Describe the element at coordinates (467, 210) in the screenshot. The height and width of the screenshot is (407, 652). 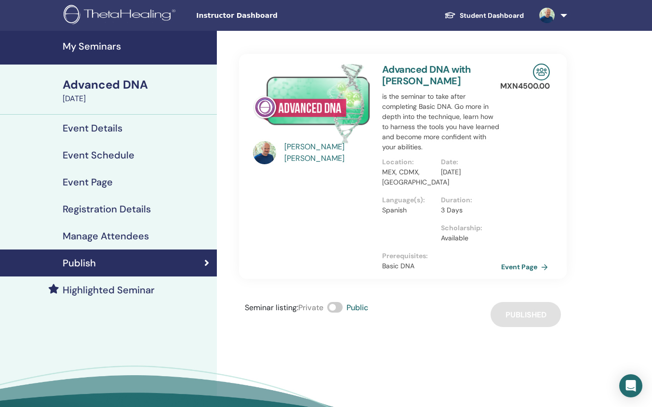
I see `p: 3 Days` at that location.